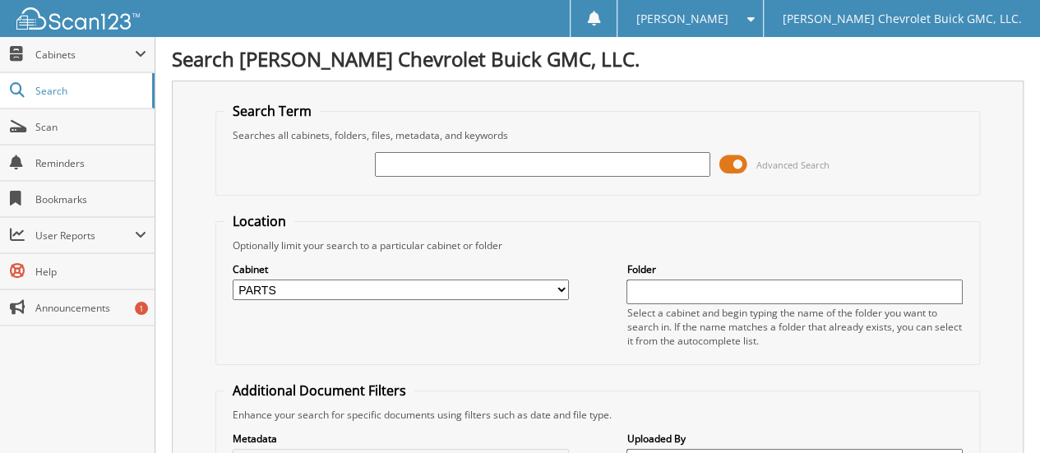 The height and width of the screenshot is (453, 1040). I want to click on legend: Search Term, so click(272, 111).